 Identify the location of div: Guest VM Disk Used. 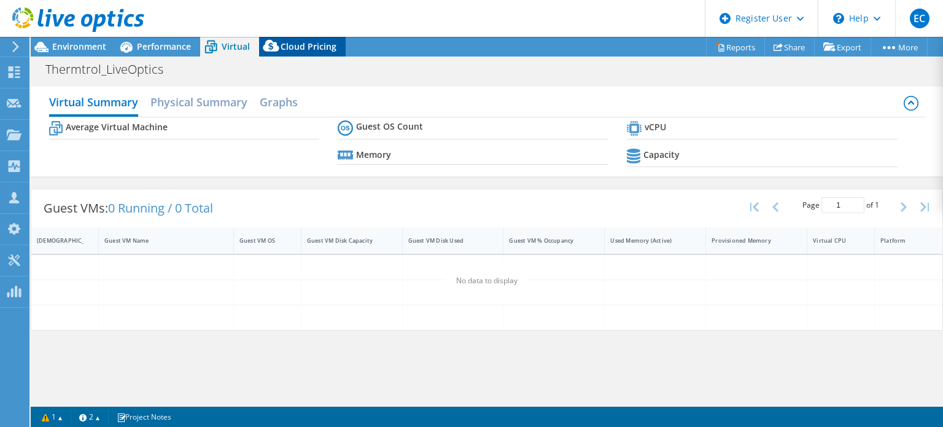
(446, 240).